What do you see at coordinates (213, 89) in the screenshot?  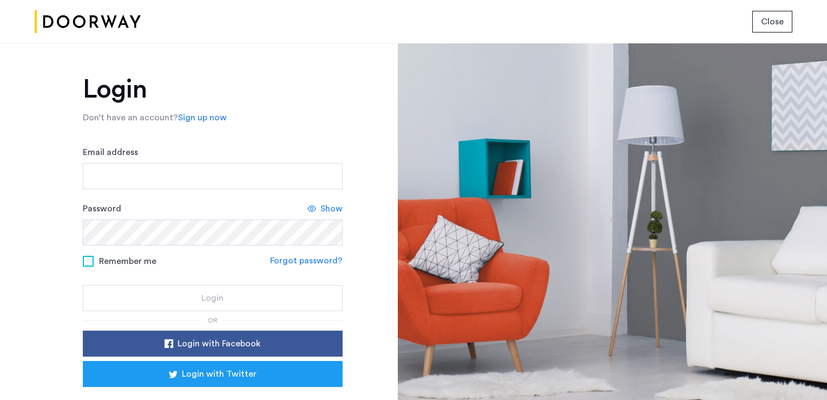 I see `h1: Login` at bounding box center [213, 89].